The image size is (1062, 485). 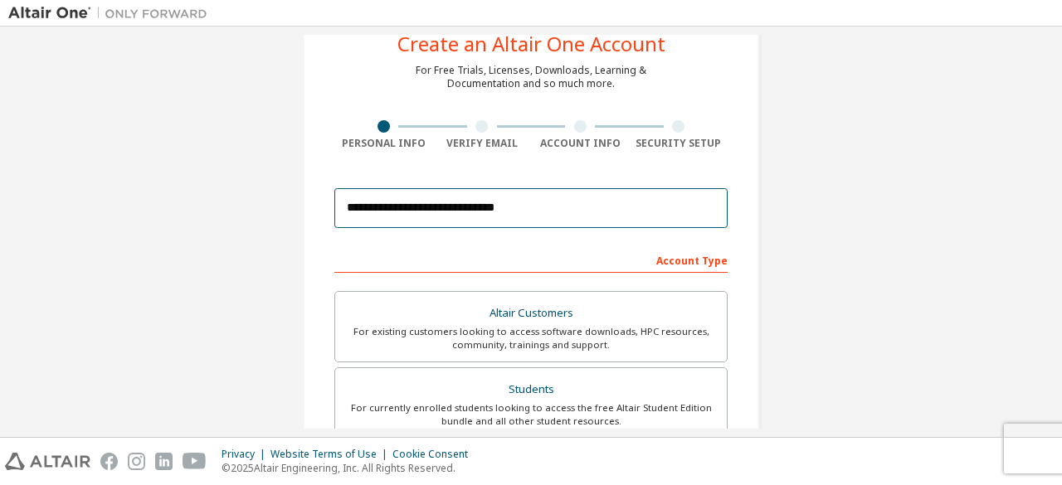 I want to click on div: Account Type, so click(x=531, y=260).